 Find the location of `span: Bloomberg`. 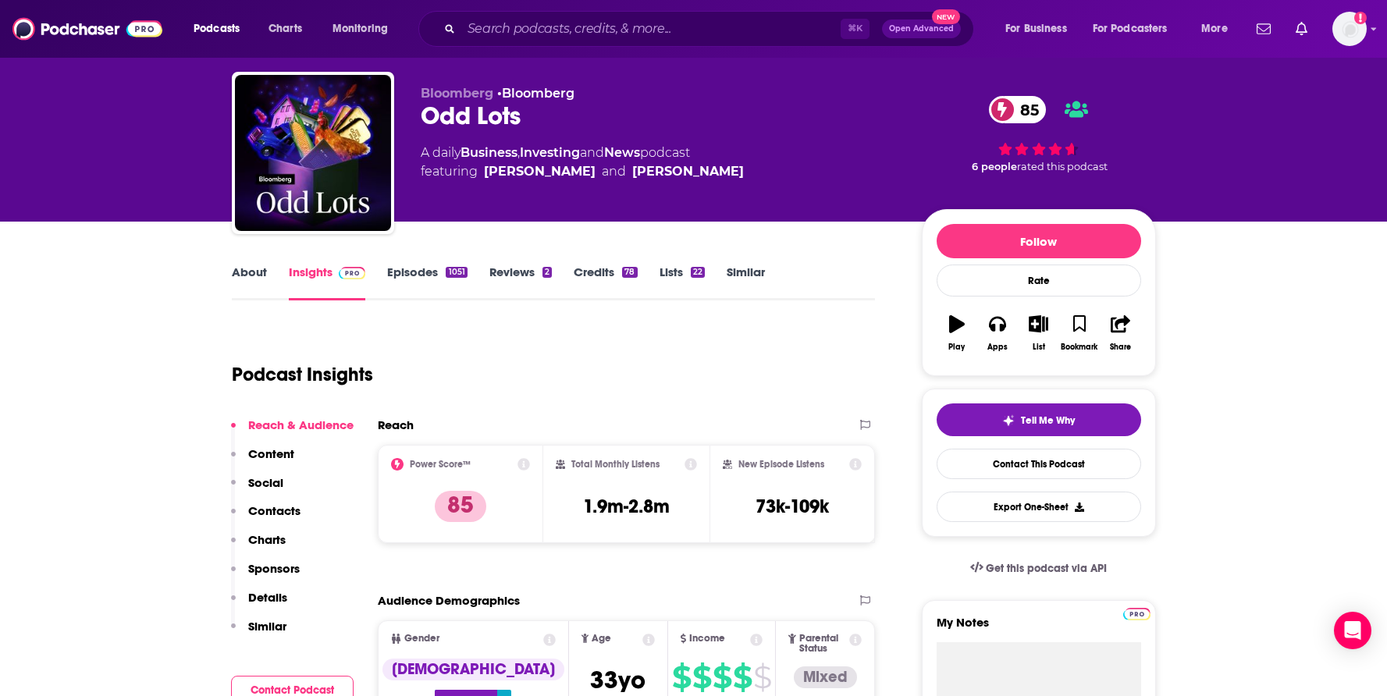

span: Bloomberg is located at coordinates (457, 93).